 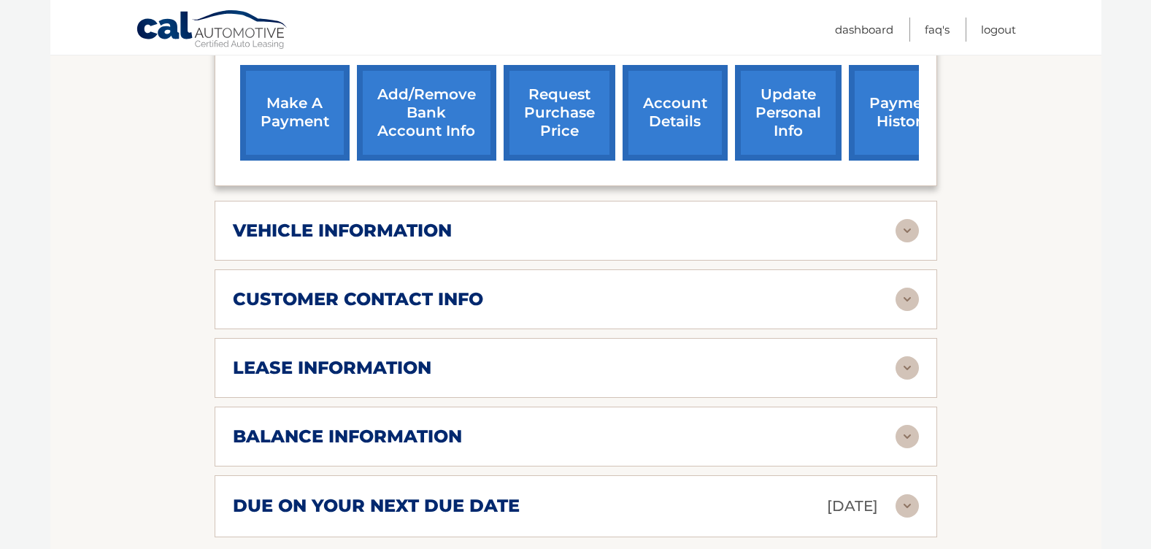 I want to click on a: update personal info, so click(x=788, y=112).